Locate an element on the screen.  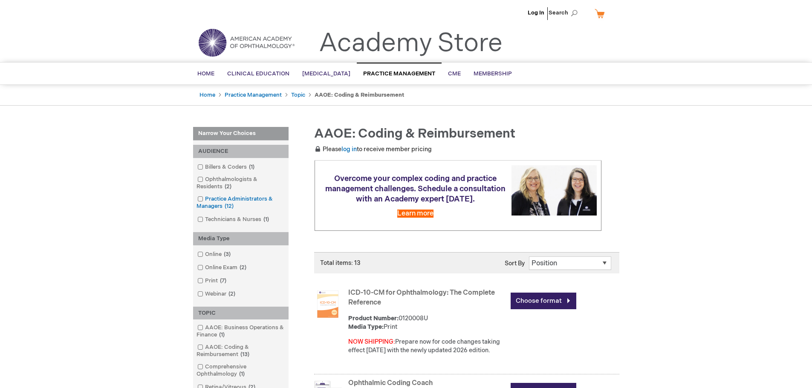
a: Choose format is located at coordinates (543, 301).